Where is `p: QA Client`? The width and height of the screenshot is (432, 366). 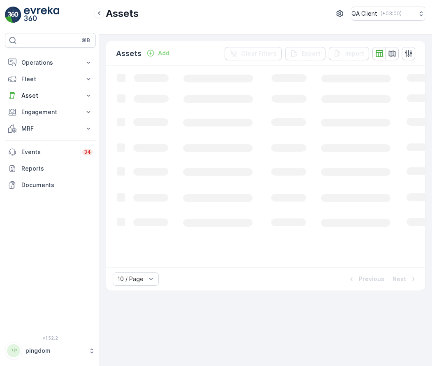 p: QA Client is located at coordinates (364, 14).